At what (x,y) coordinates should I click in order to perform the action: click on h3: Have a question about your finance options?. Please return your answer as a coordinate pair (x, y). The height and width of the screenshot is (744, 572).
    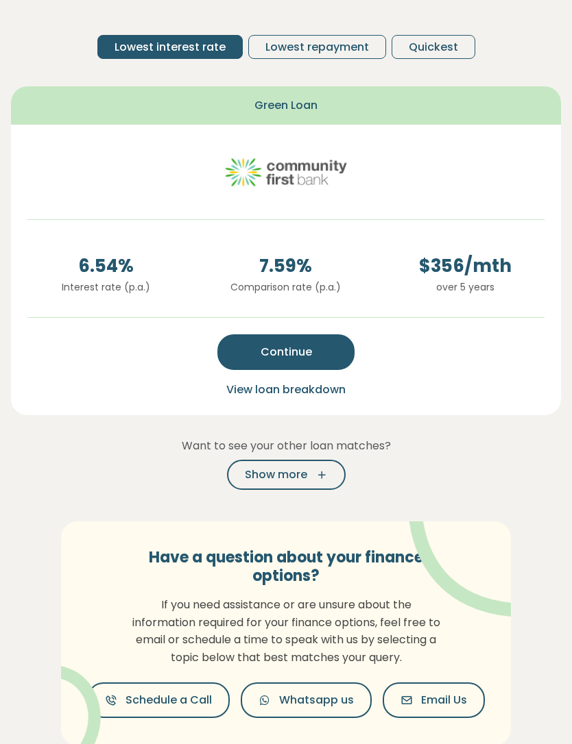
    Looking at the image, I should click on (286, 568).